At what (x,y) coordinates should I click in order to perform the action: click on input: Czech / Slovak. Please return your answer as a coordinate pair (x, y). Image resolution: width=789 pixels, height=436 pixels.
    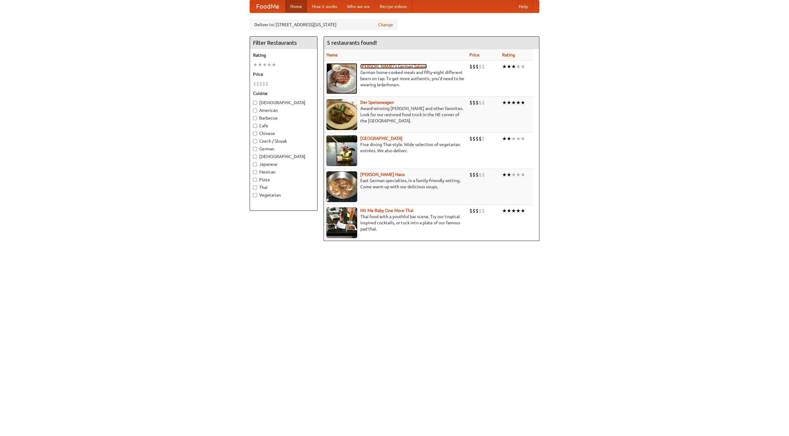
    Looking at the image, I should click on (255, 141).